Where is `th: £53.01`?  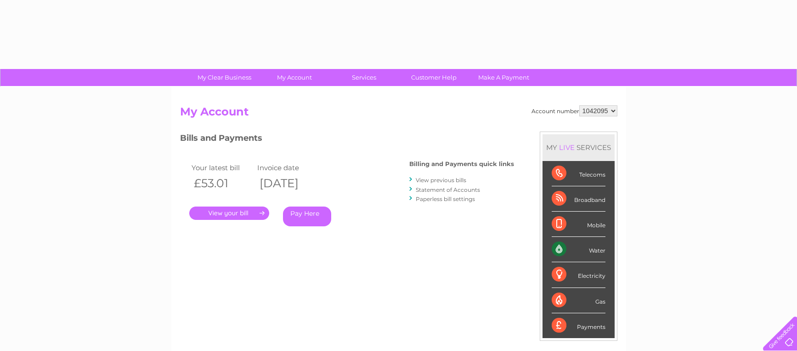 th: £53.01 is located at coordinates (222, 183).